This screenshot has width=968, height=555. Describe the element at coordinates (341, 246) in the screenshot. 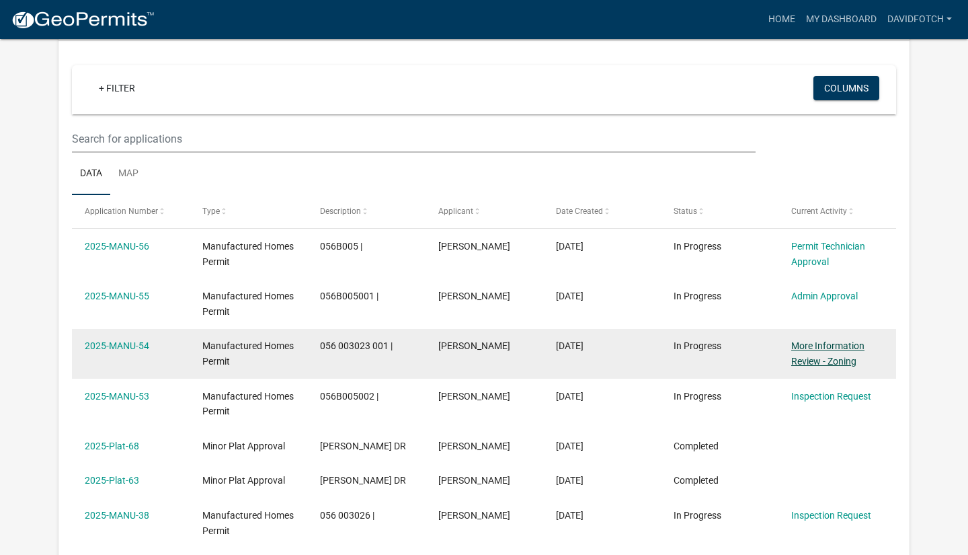

I see `span: 056B005 |` at that location.